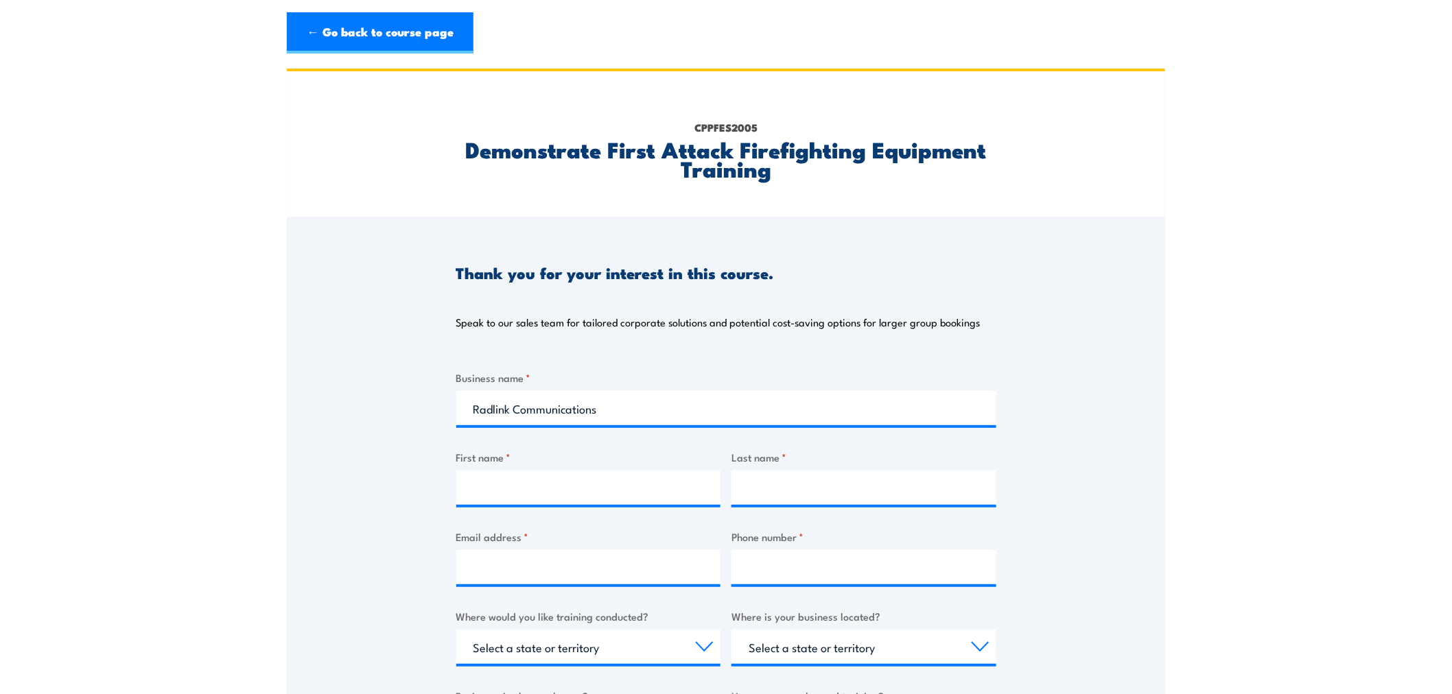  What do you see at coordinates (589, 457) in the screenshot?
I see `label: First name` at bounding box center [589, 457].